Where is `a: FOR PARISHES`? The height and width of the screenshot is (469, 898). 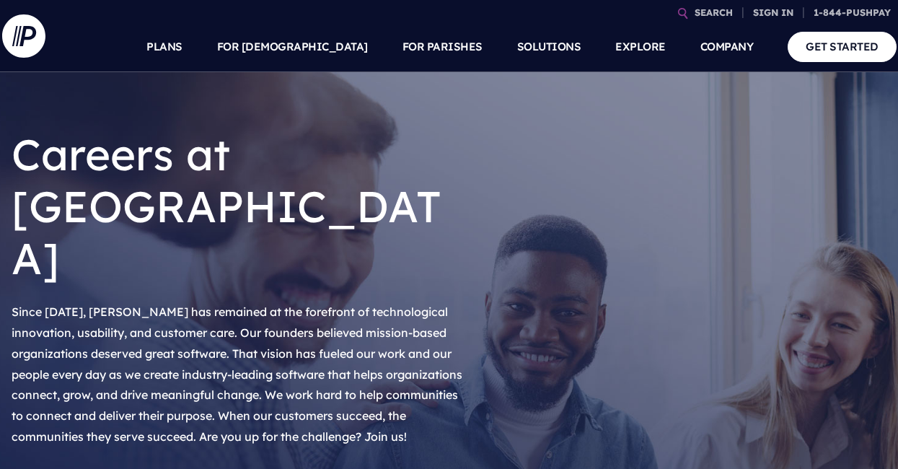
a: FOR PARISHES is located at coordinates (442, 47).